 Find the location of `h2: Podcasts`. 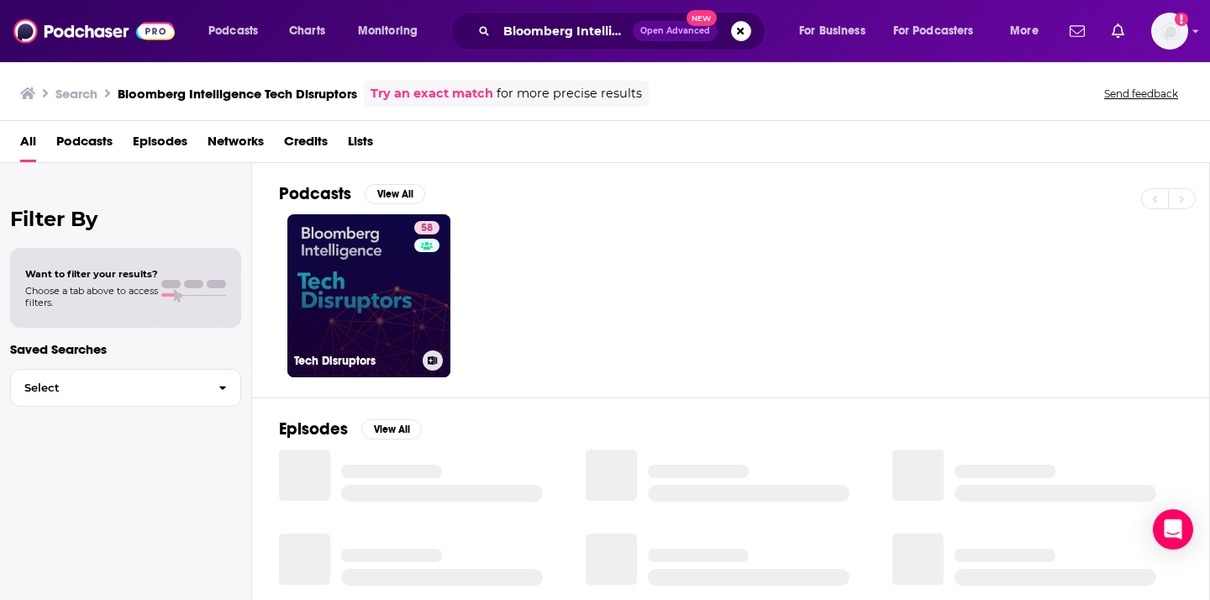

h2: Podcasts is located at coordinates (315, 193).